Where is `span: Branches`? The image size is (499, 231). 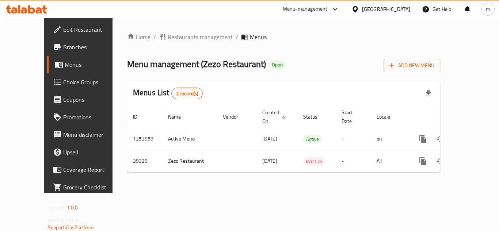
span: Branches is located at coordinates (92, 47).